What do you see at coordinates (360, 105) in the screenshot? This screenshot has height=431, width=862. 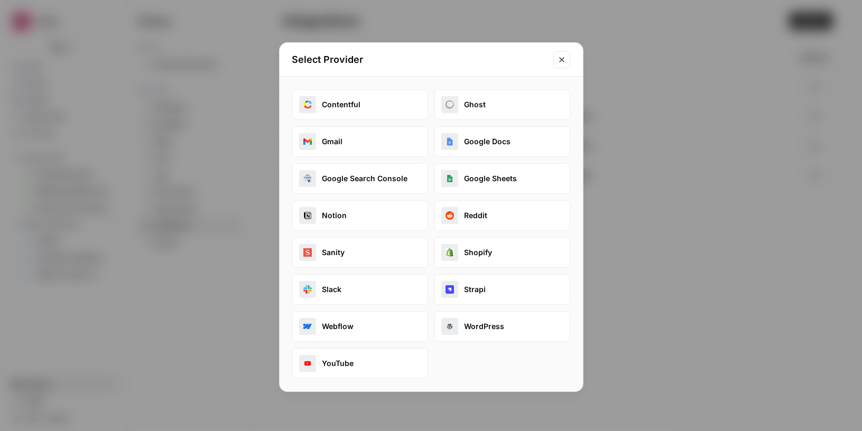 I see `button: contentfulContentful` at bounding box center [360, 105].